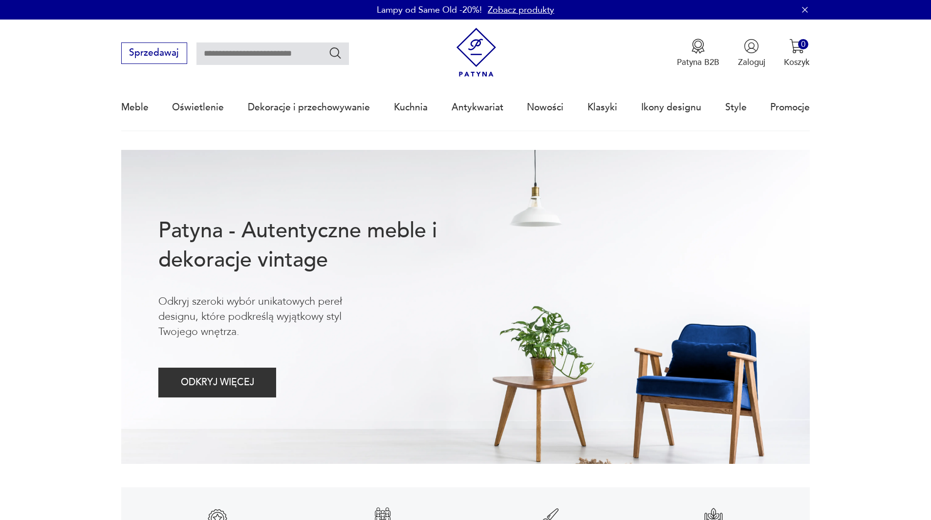  What do you see at coordinates (796, 53) in the screenshot?
I see `button: 0Koszyk` at bounding box center [796, 53].